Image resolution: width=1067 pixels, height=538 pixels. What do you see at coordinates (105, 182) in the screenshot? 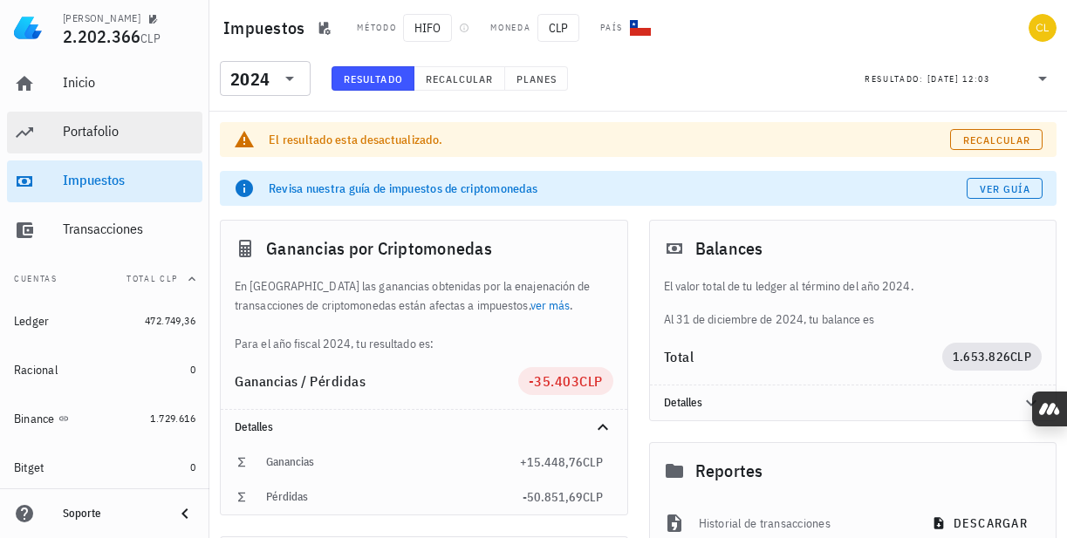
I see `a: Impuestos` at bounding box center [105, 182].